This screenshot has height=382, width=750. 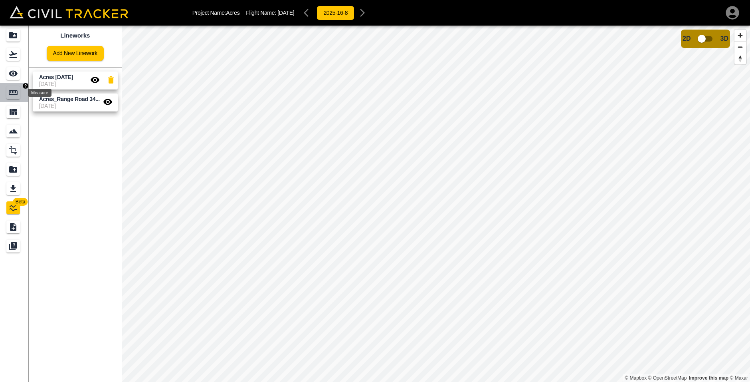 I want to click on img: Civil Tracker, so click(x=69, y=12).